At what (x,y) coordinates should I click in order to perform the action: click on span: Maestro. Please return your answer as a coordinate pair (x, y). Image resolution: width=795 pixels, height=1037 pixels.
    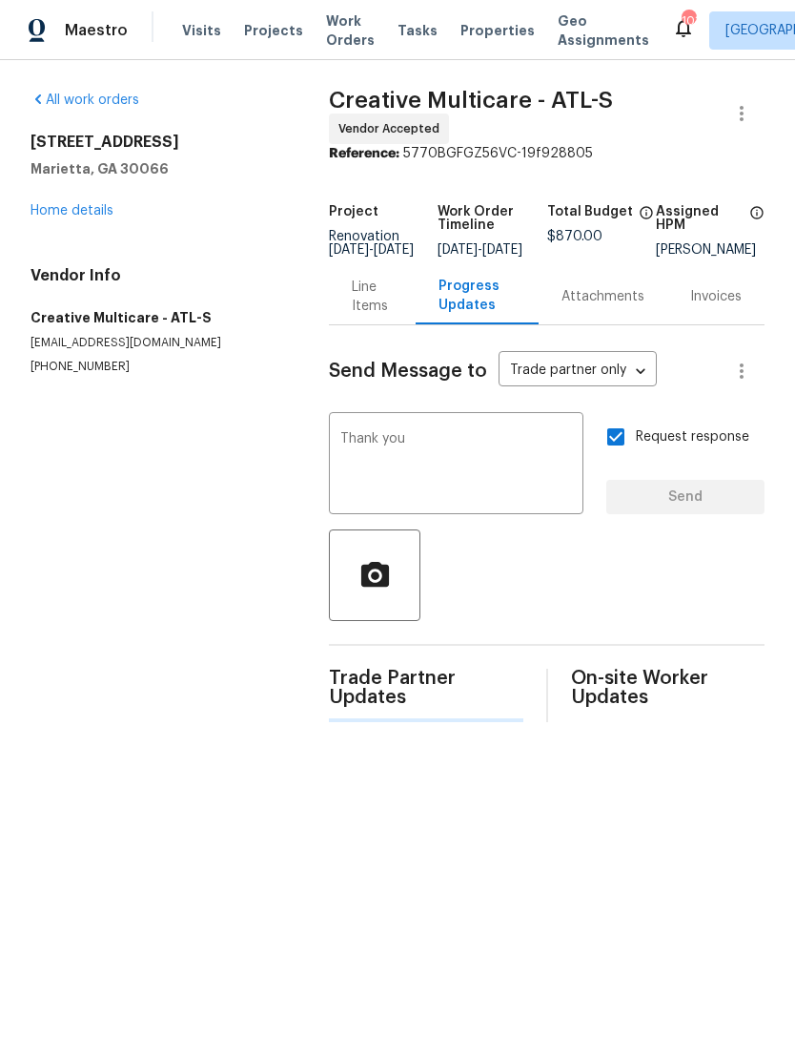
    Looking at the image, I should click on (96, 31).